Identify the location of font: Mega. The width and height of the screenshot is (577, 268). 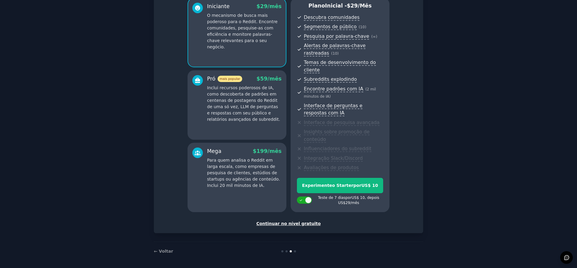
(214, 151).